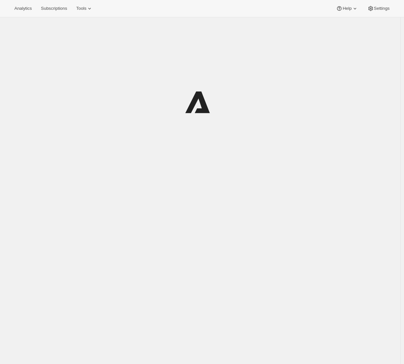  What do you see at coordinates (54, 8) in the screenshot?
I see `button: Subscriptions` at bounding box center [54, 8].